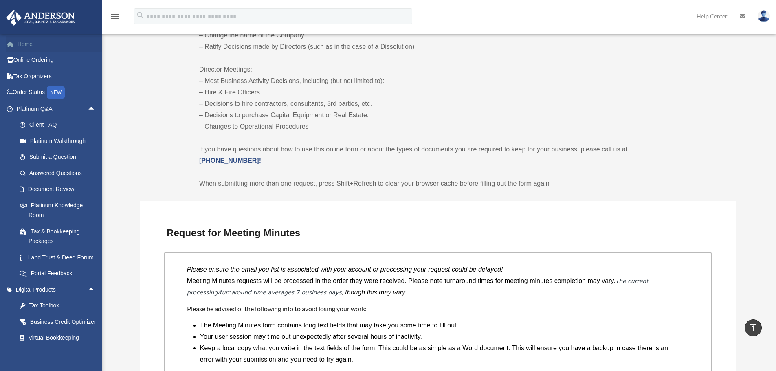 The width and height of the screenshot is (776, 371). What do you see at coordinates (438, 155) in the screenshot?
I see `p: If you have questions about how to use this online form or about the types of documents you are r...` at bounding box center [438, 155].